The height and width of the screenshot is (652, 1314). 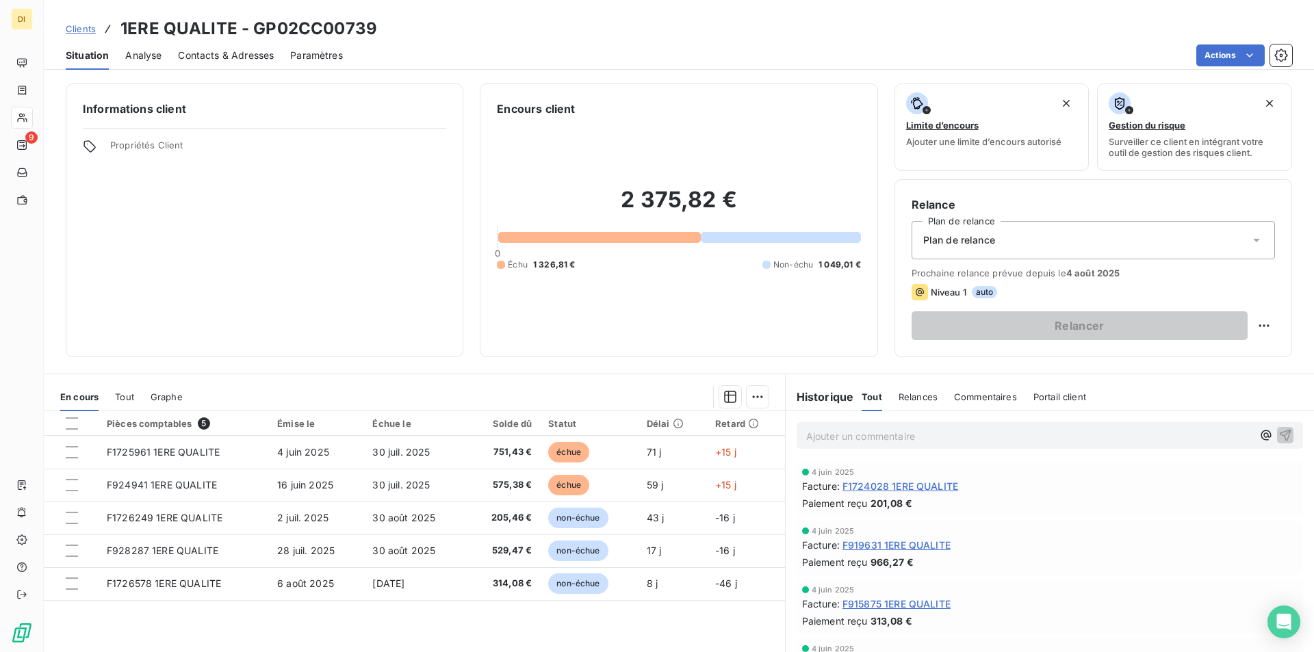 I want to click on span: 314,08 €, so click(x=503, y=584).